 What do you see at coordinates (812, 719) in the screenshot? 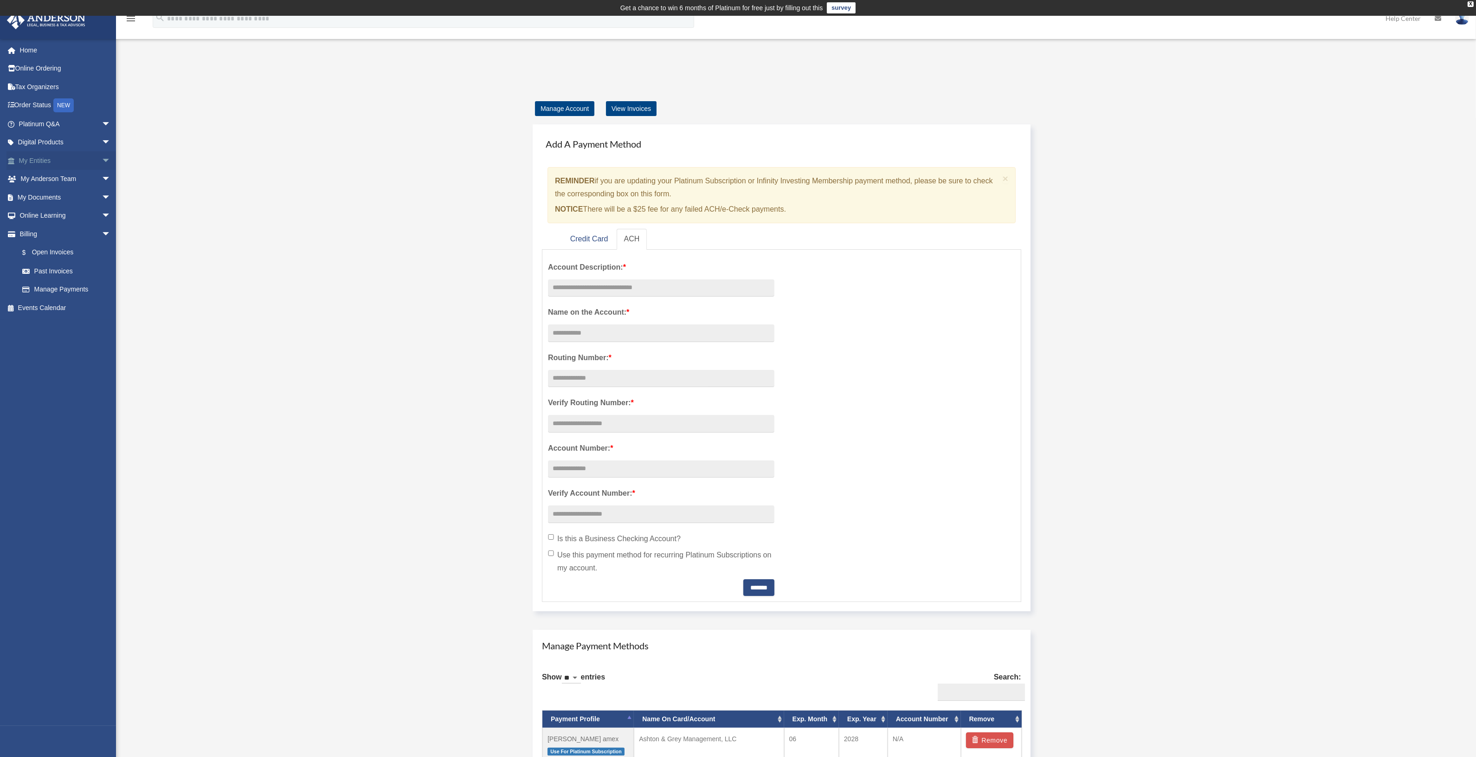
I see `th: Exp. Month: activate to sort column ascending` at bounding box center [812, 719].